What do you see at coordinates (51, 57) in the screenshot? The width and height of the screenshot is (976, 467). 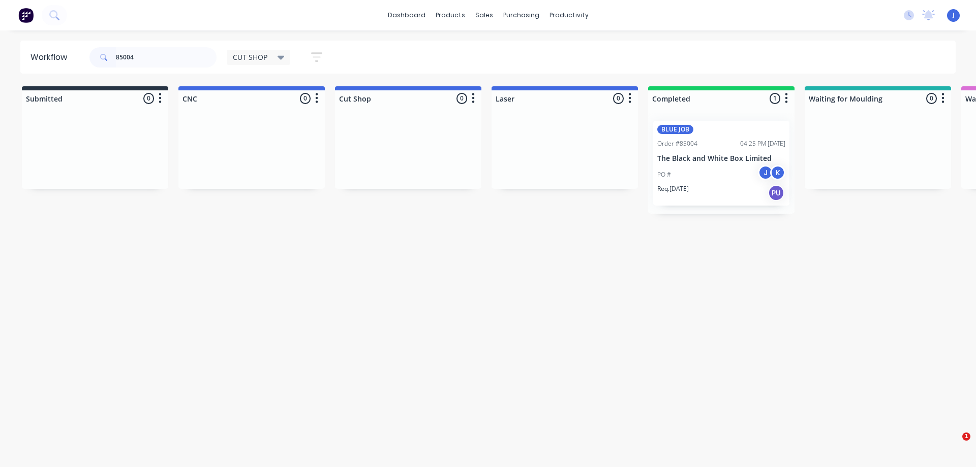 I see `div: Workflow` at bounding box center [51, 57].